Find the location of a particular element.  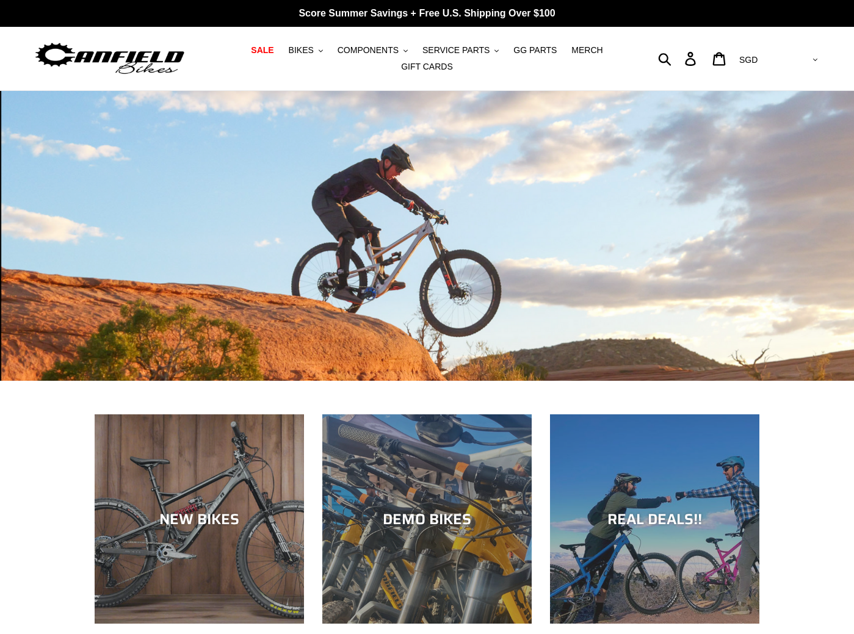

span: SALE is located at coordinates (262, 50).